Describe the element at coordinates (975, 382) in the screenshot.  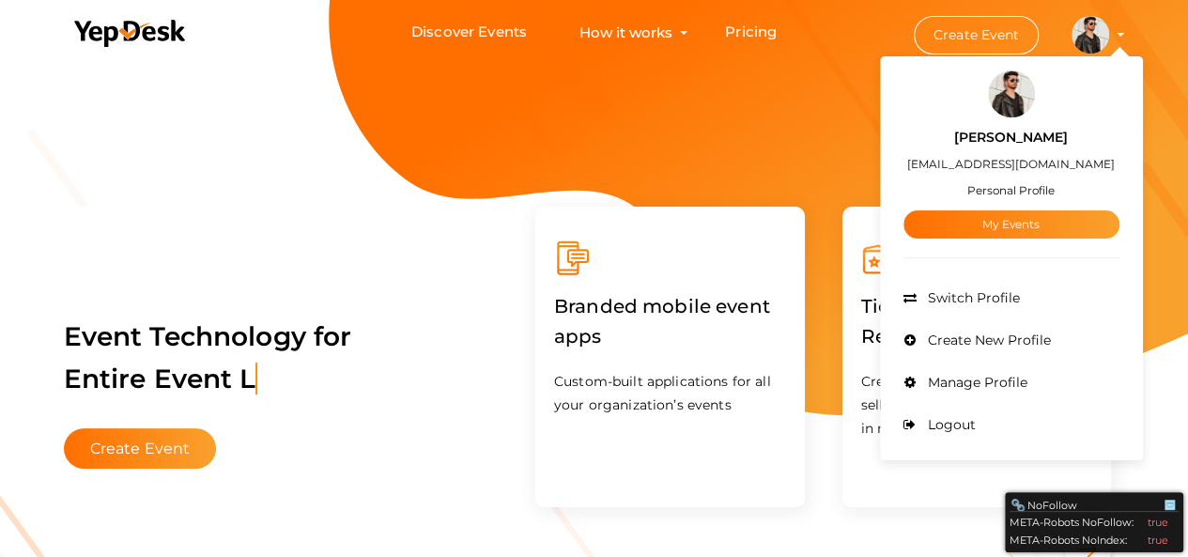
I see `span: Manage Profile` at that location.